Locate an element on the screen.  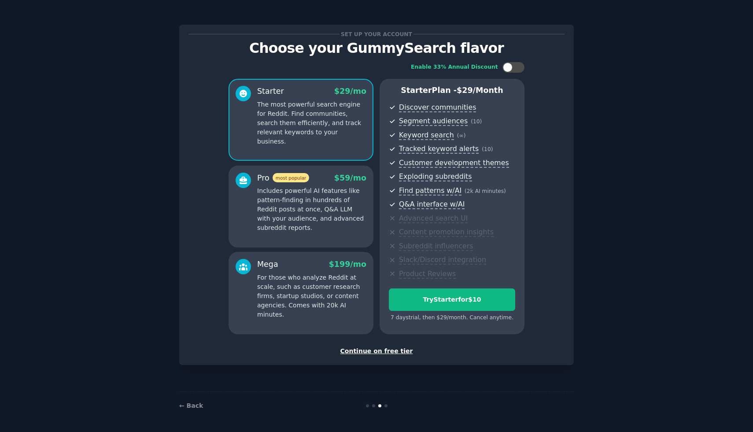
span: Q&A interface w/AI is located at coordinates (431, 204).